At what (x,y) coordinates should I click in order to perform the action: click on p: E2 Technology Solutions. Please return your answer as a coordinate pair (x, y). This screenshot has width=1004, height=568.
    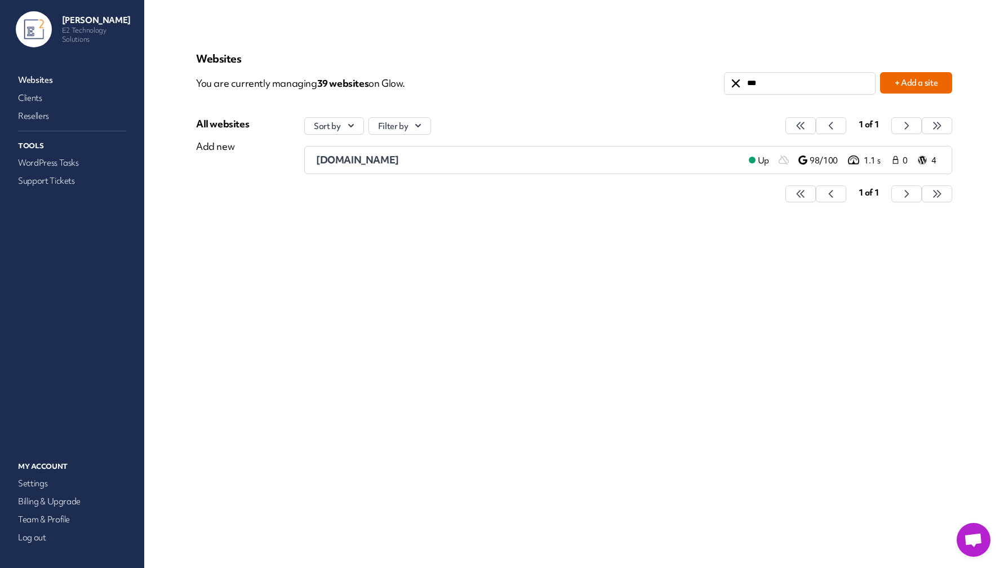
    Looking at the image, I should click on (99, 35).